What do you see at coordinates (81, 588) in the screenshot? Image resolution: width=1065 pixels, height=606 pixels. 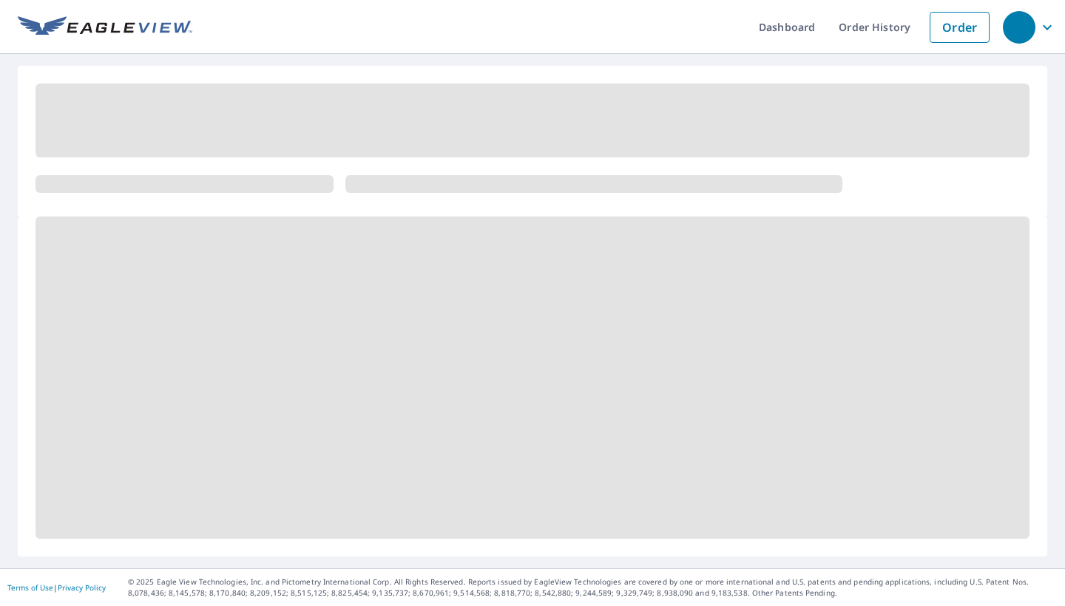 I see `a: Privacy Policy` at bounding box center [81, 588].